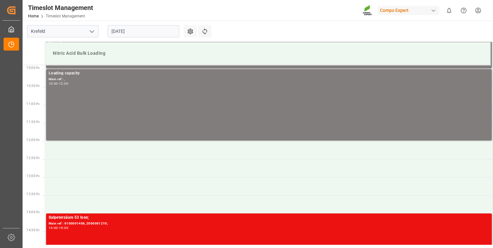 This screenshot has height=248, width=493. Describe the element at coordinates (33, 230) in the screenshot. I see `span: 14:30 Hr` at that location.